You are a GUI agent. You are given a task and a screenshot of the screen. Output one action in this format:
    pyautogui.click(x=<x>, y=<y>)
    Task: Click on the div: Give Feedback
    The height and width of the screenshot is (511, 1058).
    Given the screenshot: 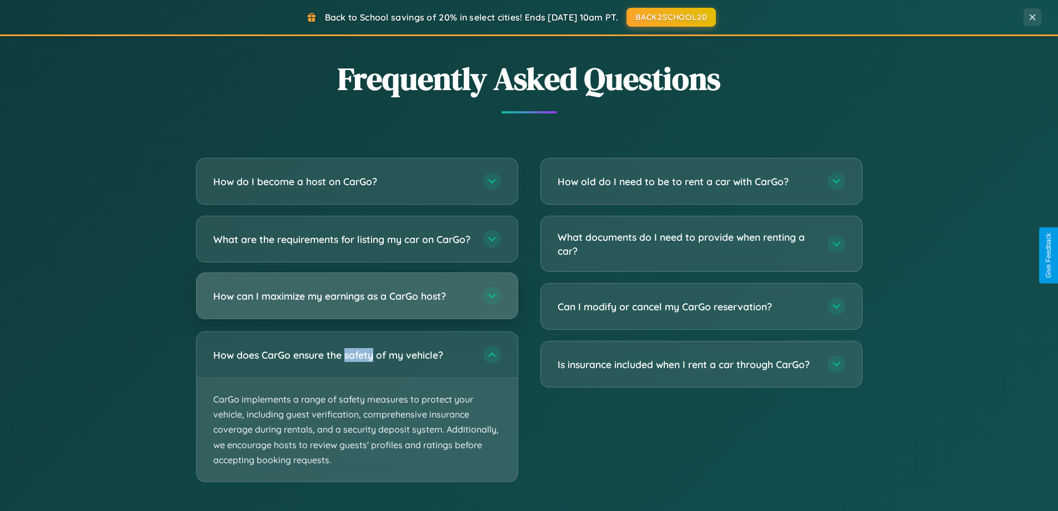 What is the action you would take?
    pyautogui.click(x=1049, y=255)
    